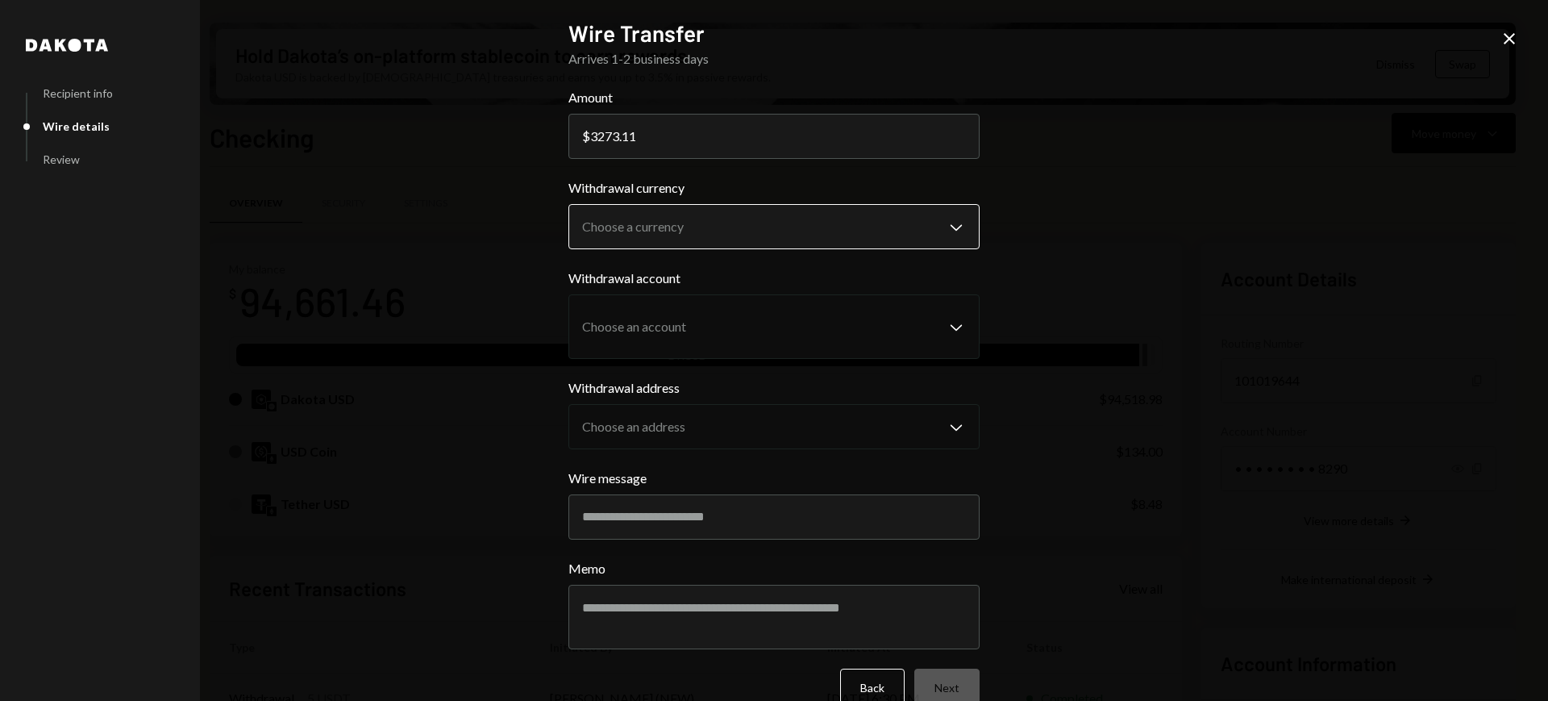  Describe the element at coordinates (774, 227) in the screenshot. I see `button: Withdrawal currency` at that location.